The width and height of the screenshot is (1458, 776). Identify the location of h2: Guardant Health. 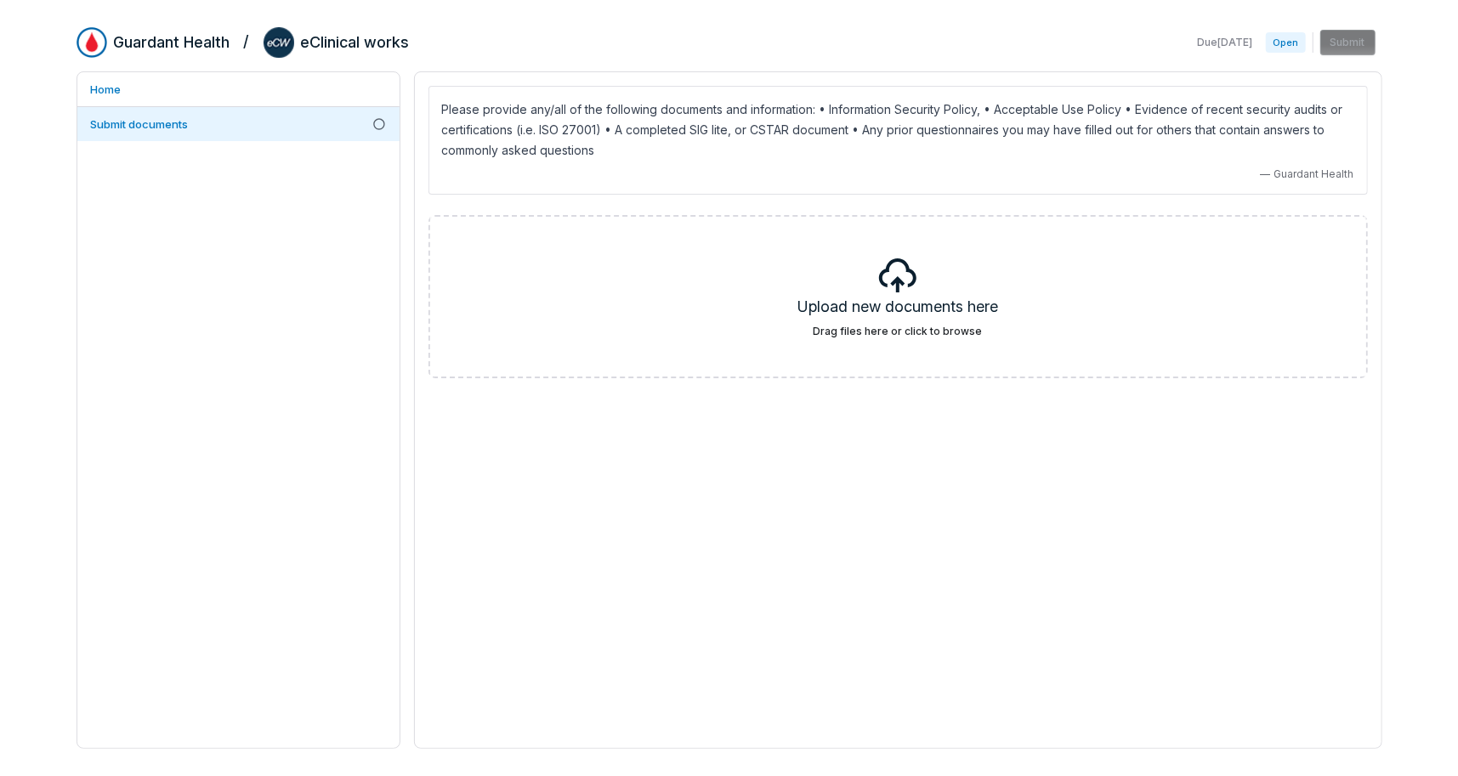
(172, 43).